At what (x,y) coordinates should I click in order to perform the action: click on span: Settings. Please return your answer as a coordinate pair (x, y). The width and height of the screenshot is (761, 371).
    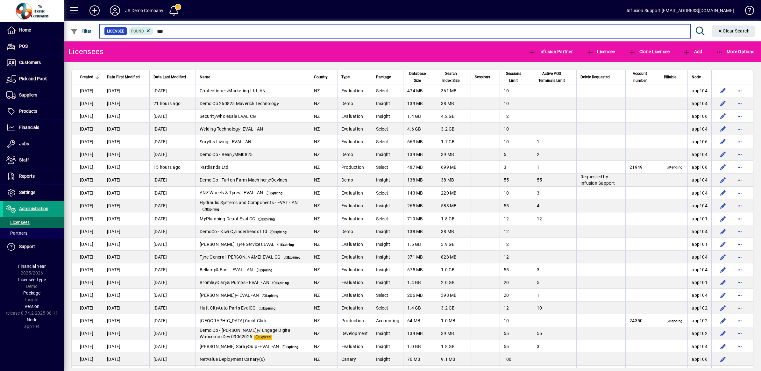
    Looking at the image, I should click on (27, 192).